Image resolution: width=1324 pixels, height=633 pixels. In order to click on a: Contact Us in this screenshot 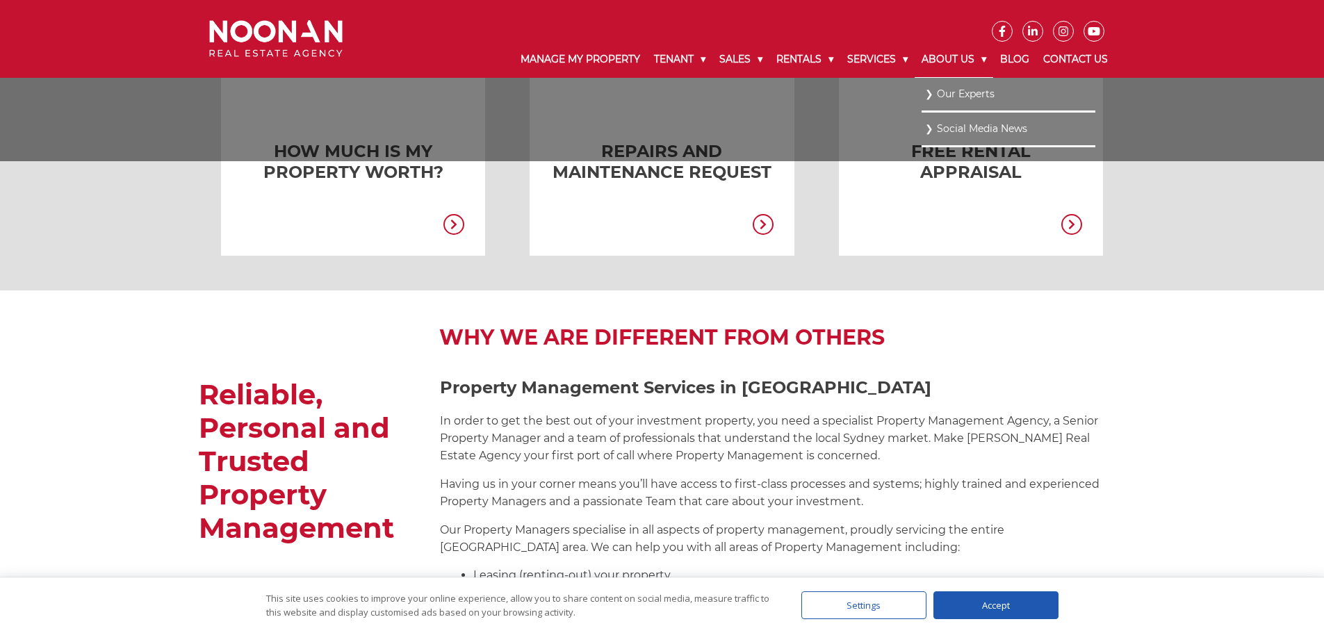, I will do `click(1075, 59)`.